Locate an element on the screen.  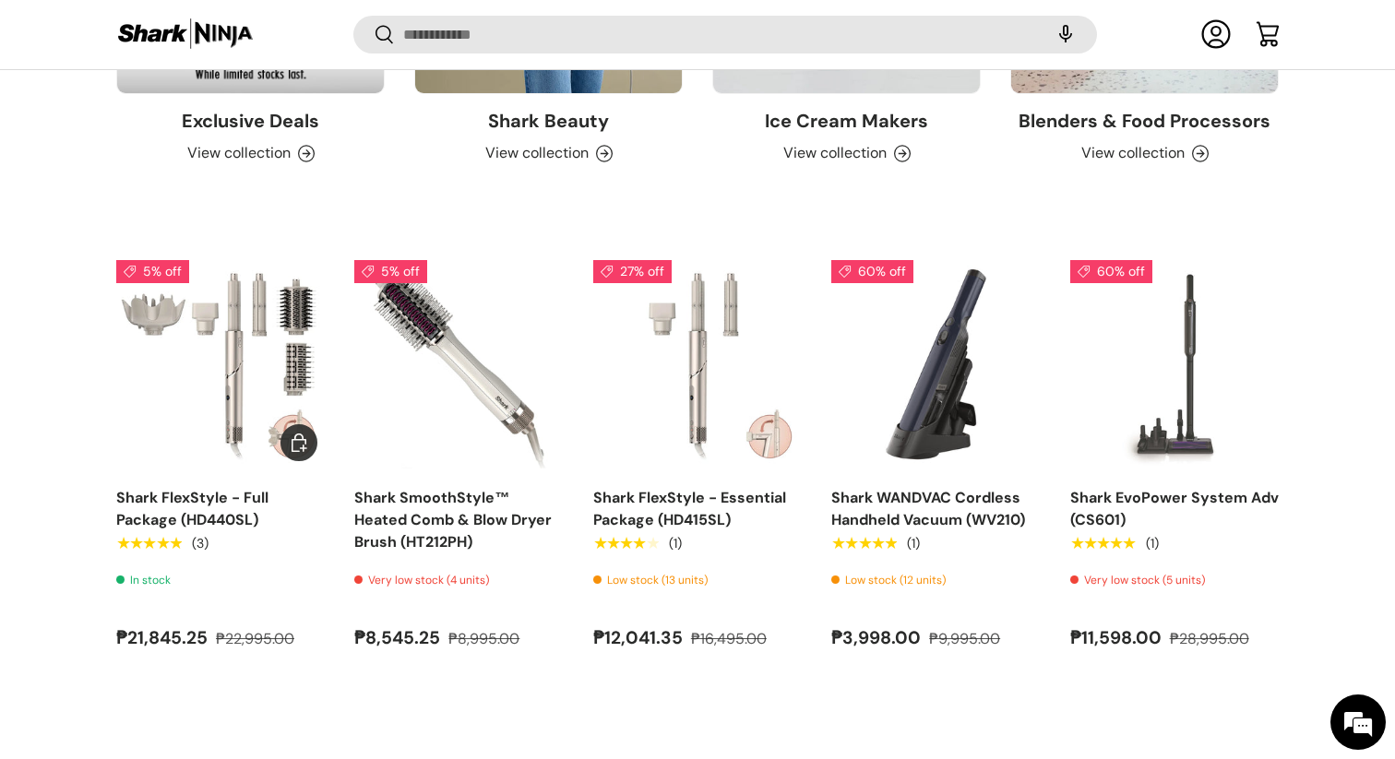
img: Shark Ninja Philippines is located at coordinates (185, 34).